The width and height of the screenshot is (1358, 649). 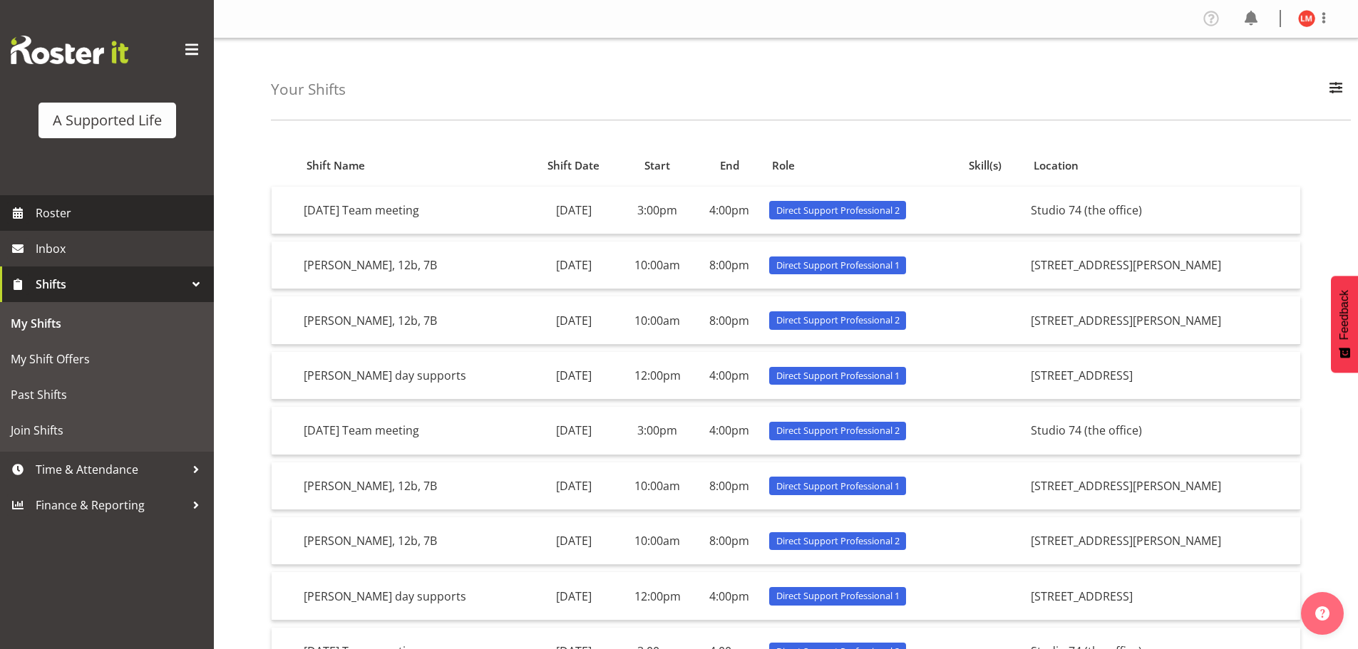 I want to click on a: My Shifts, so click(x=107, y=324).